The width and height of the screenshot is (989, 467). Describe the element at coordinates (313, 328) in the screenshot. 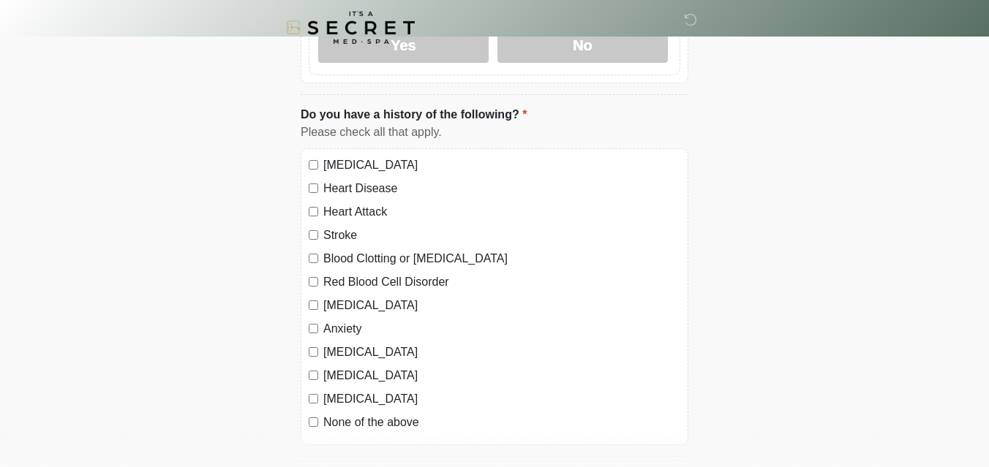

I see `input: Anxiety` at that location.